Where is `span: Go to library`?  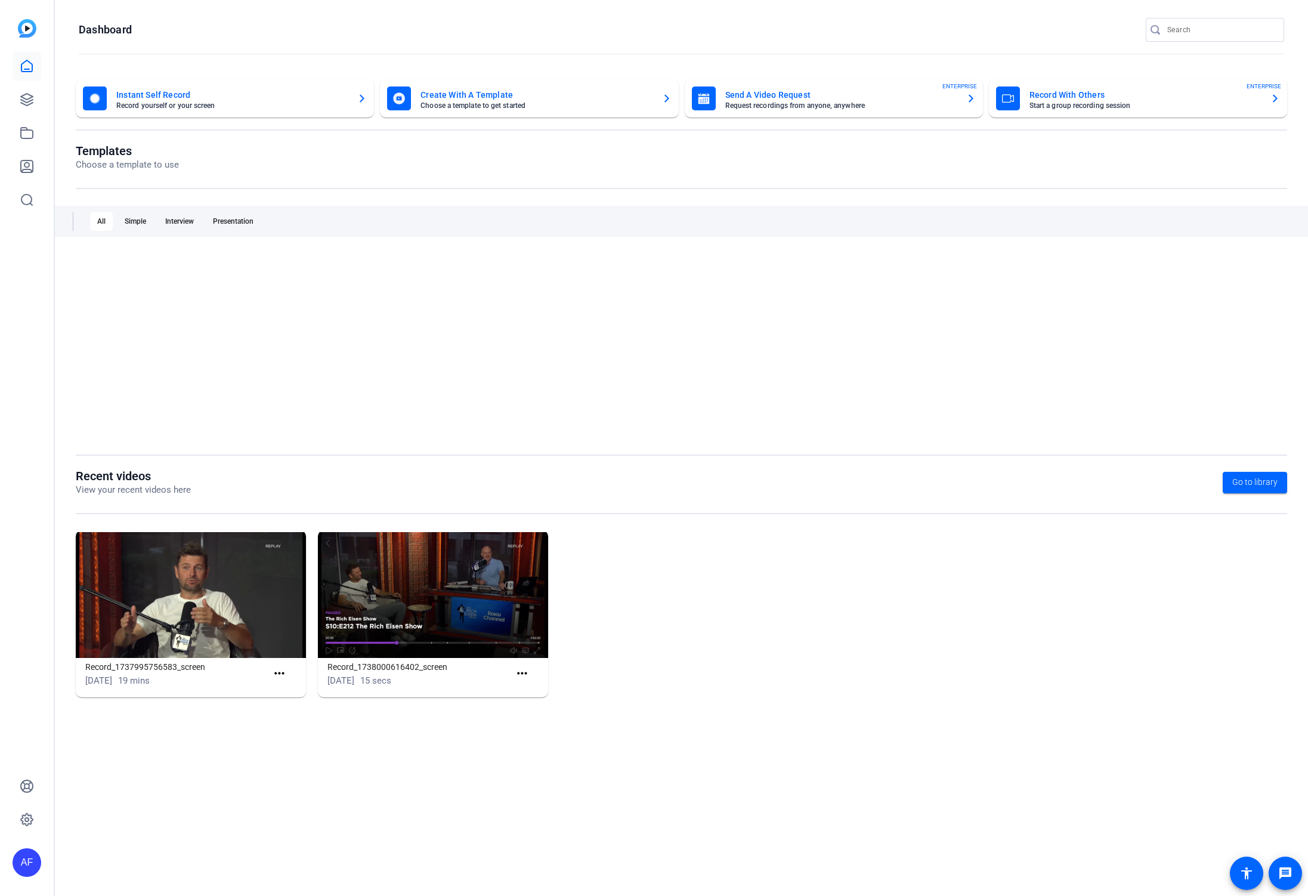 span: Go to library is located at coordinates (1255, 482).